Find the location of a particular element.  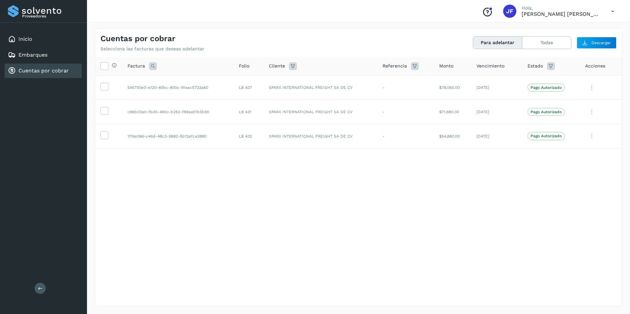

span: Folio is located at coordinates (244, 66).